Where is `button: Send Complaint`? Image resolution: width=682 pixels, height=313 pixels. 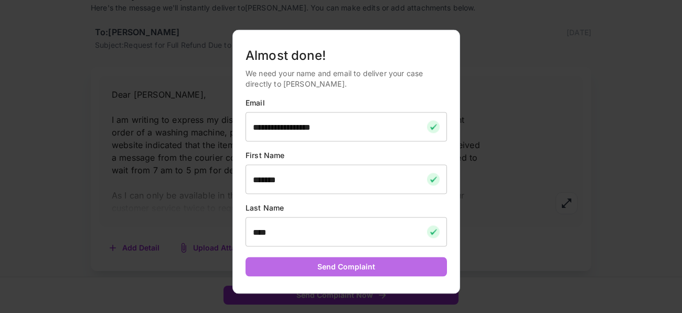
button: Send Complaint is located at coordinates (346, 266).